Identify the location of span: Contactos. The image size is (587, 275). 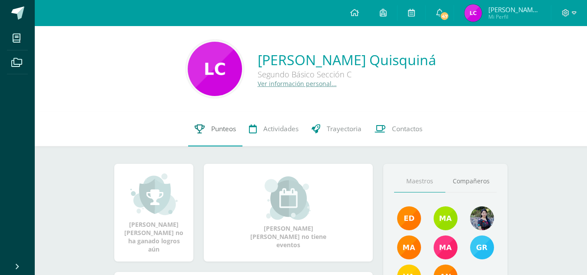
(407, 129).